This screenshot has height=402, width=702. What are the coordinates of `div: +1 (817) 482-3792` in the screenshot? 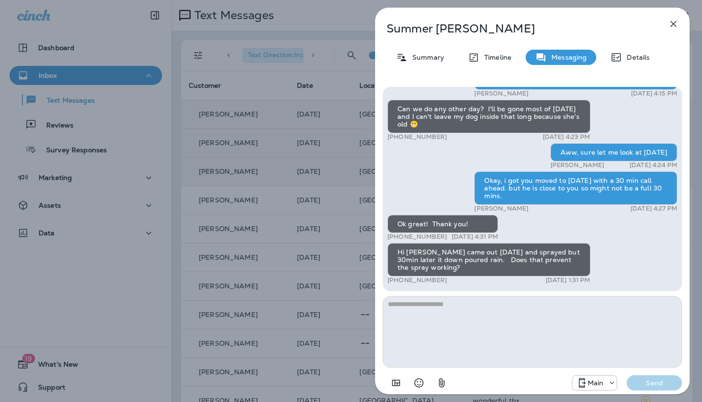 It's located at (595, 382).